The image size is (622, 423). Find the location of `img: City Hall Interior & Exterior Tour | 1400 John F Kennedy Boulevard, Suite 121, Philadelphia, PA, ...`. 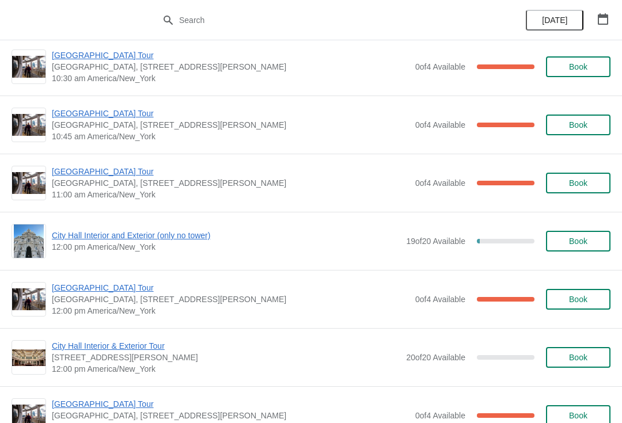

img: City Hall Interior & Exterior Tour | 1400 John F Kennedy Boulevard, Suite 121, Philadelphia, PA, ... is located at coordinates (29, 358).